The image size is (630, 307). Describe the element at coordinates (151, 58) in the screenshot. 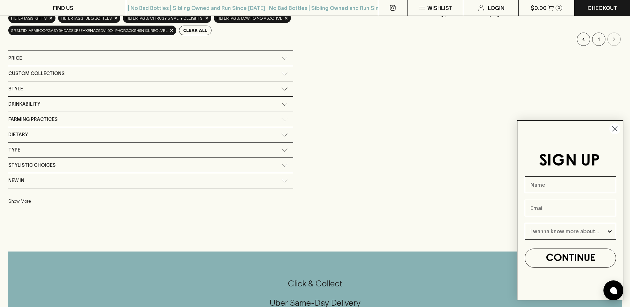

I see `div: Price` at that location.